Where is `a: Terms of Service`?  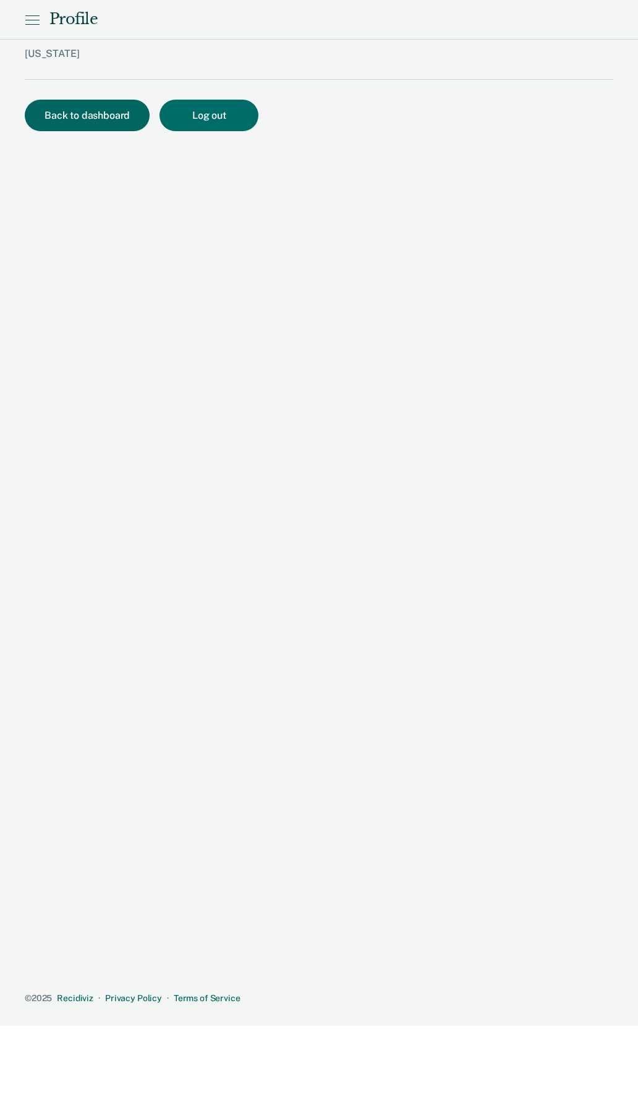 a: Terms of Service is located at coordinates (207, 998).